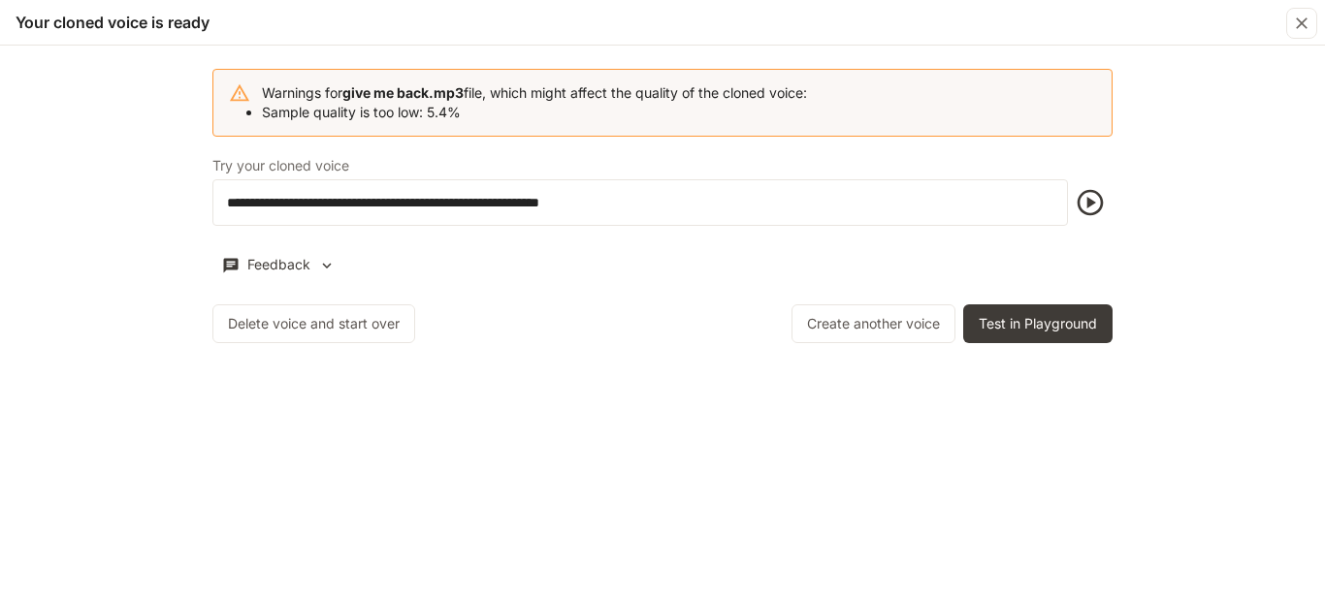 Image resolution: width=1325 pixels, height=598 pixels. What do you see at coordinates (534, 103) in the screenshot?
I see `div: Warnings for file, which might affect the quality of the cloned voice:` at bounding box center [534, 103].